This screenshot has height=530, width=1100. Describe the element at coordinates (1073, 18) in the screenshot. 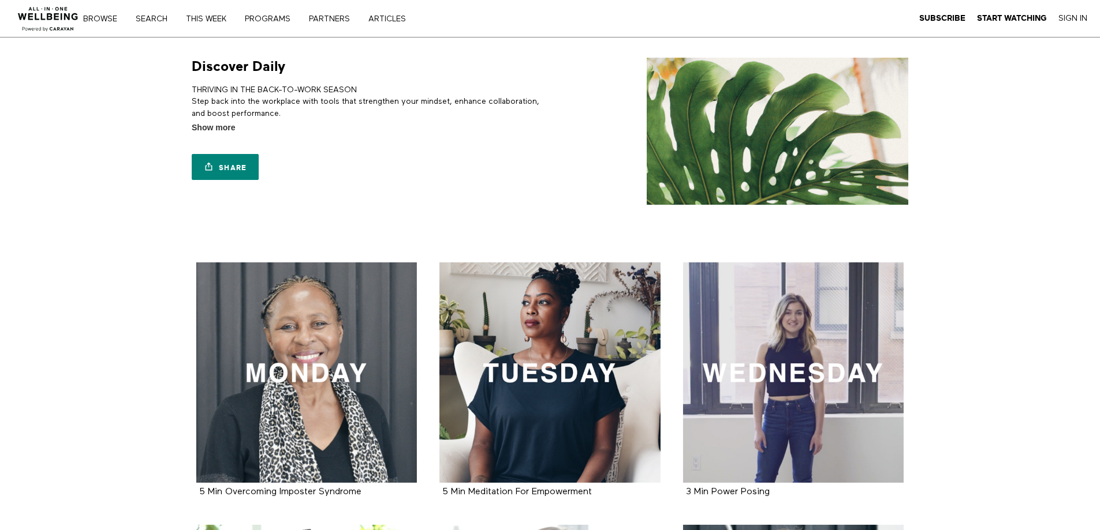

I see `a: Sign In` at that location.